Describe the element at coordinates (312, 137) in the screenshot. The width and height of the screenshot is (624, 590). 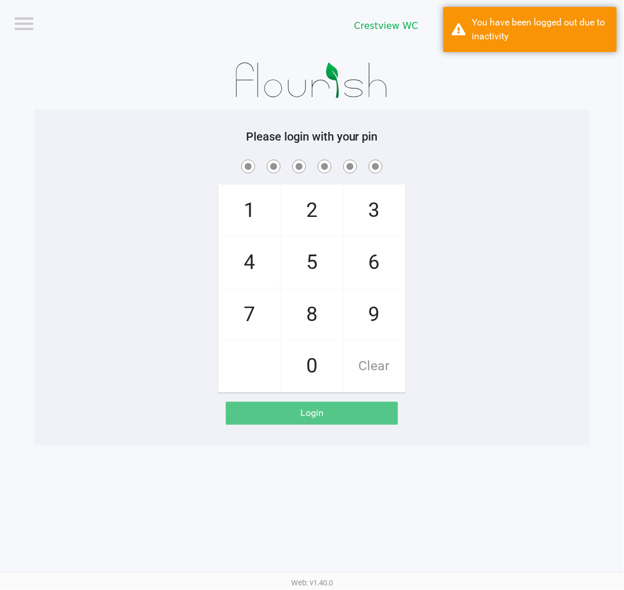
I see `h5: Please login with your pin` at that location.